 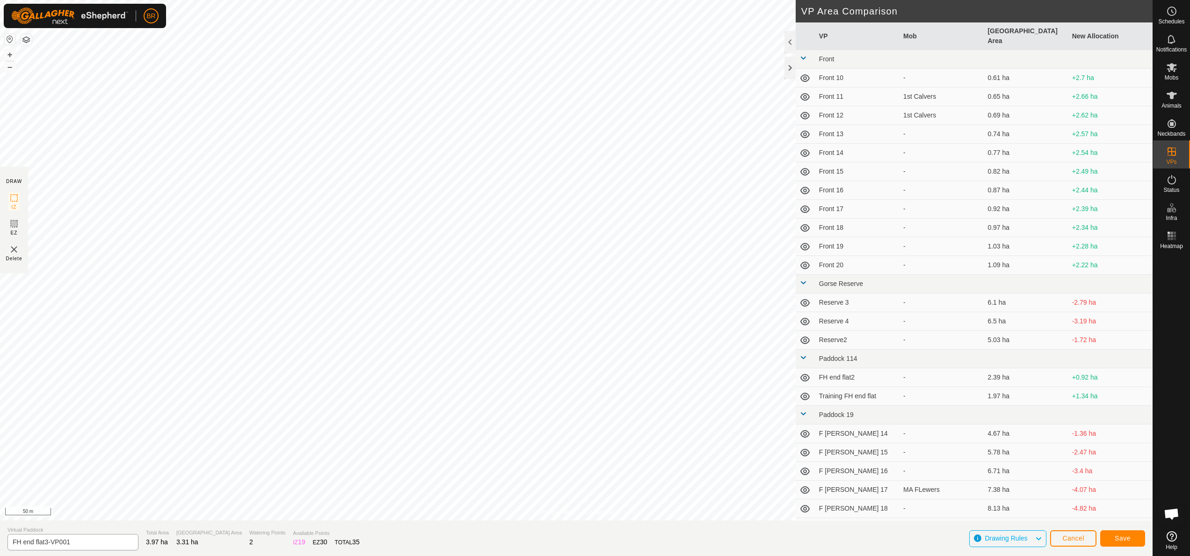 What do you see at coordinates (1171, 134) in the screenshot?
I see `span: Neckbands` at bounding box center [1171, 134].